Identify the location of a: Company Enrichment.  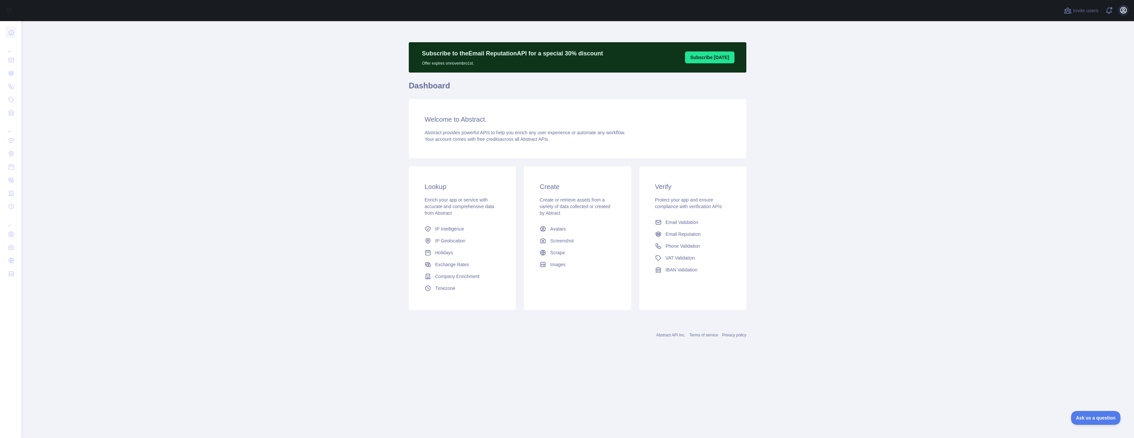
(462, 276).